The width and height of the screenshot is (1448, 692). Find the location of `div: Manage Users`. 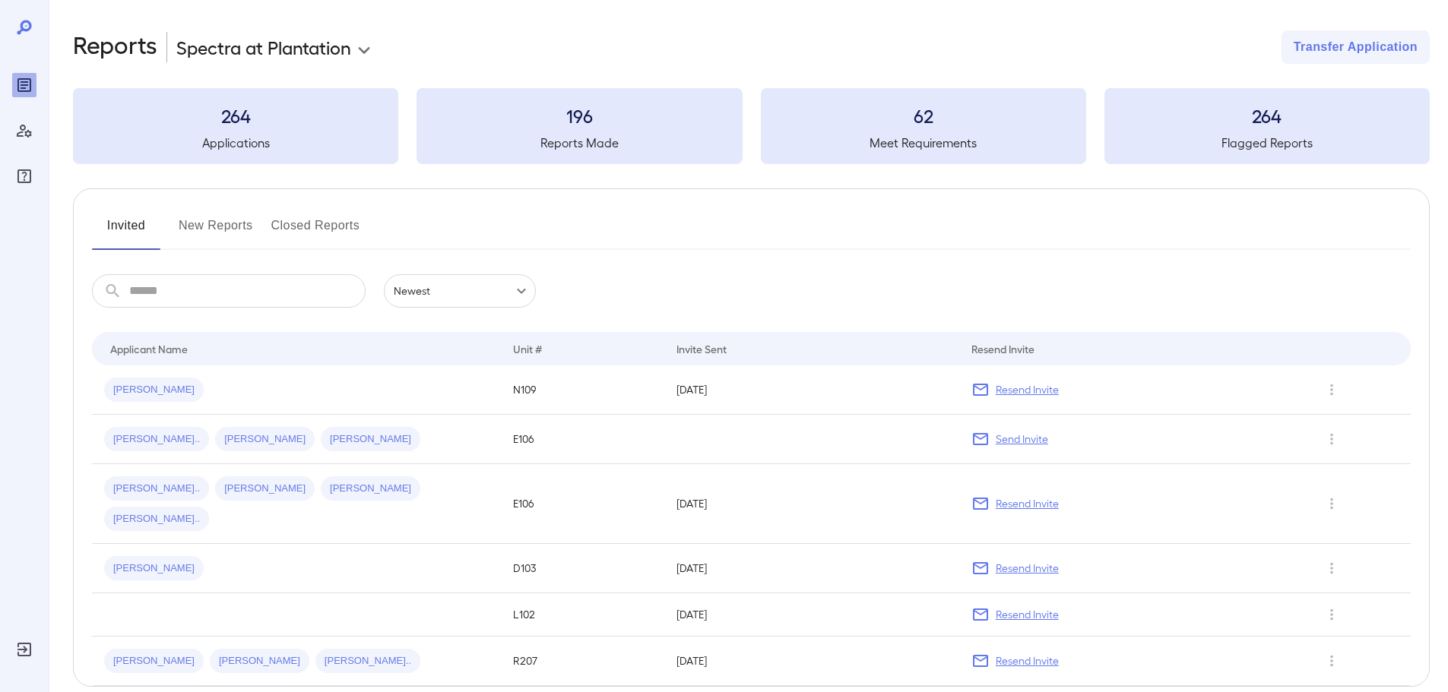

div: Manage Users is located at coordinates (24, 131).